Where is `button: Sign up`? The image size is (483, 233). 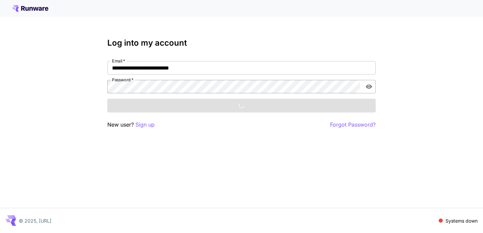 button: Sign up is located at coordinates (145, 124).